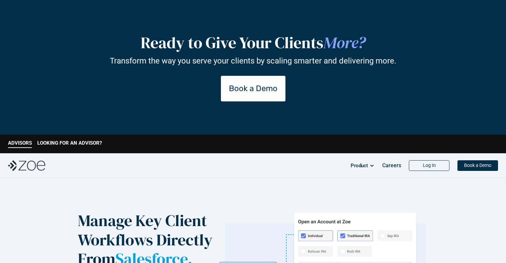  What do you see at coordinates (359, 166) in the screenshot?
I see `p: Product` at bounding box center [359, 166].